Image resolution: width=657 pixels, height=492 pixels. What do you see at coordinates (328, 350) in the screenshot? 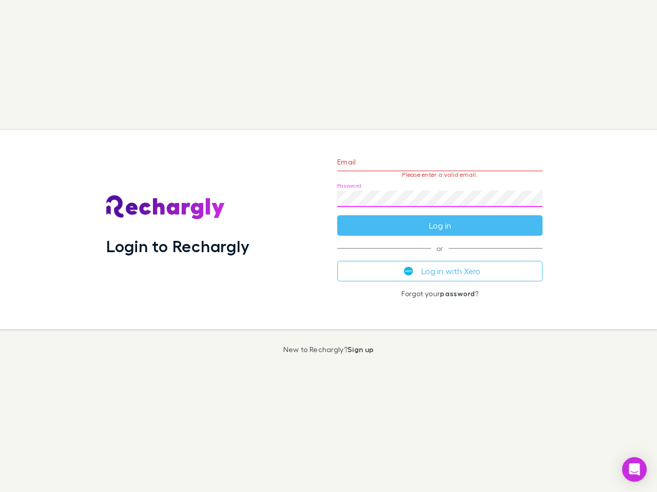
I see `p: New to Rechargly?` at bounding box center [328, 350].